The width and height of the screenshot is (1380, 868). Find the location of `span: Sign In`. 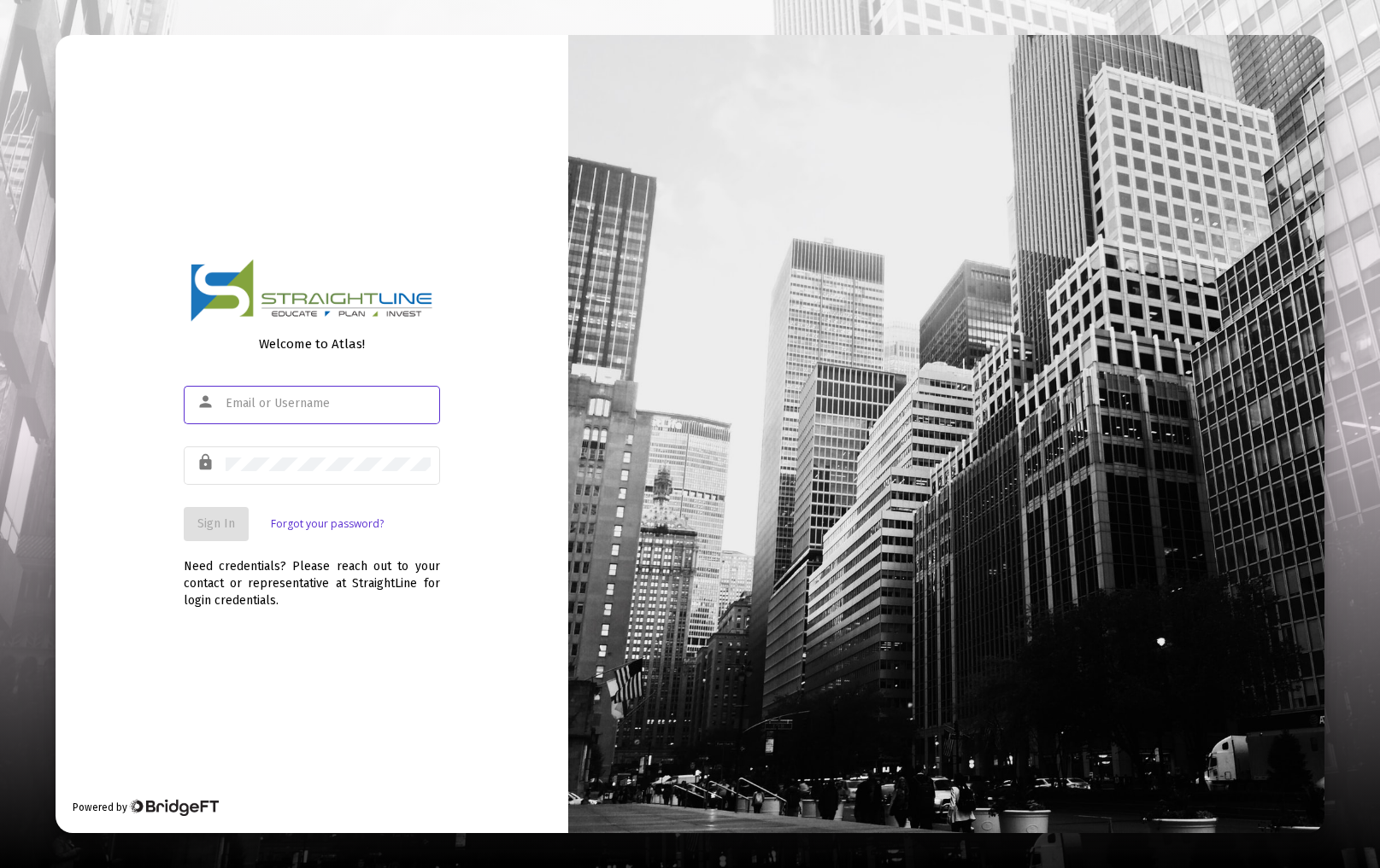

span: Sign In is located at coordinates (216, 523).